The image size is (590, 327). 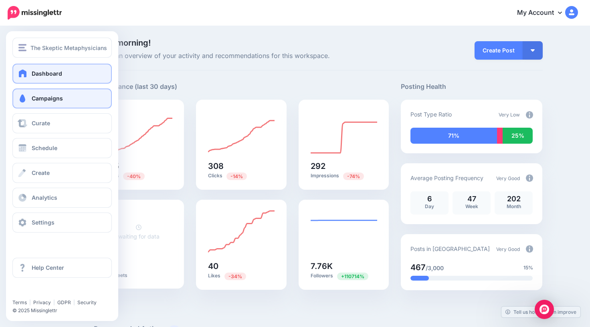 What do you see at coordinates (69, 48) in the screenshot?
I see `span: The Skeptic Metaphysicians` at bounding box center [69, 48].